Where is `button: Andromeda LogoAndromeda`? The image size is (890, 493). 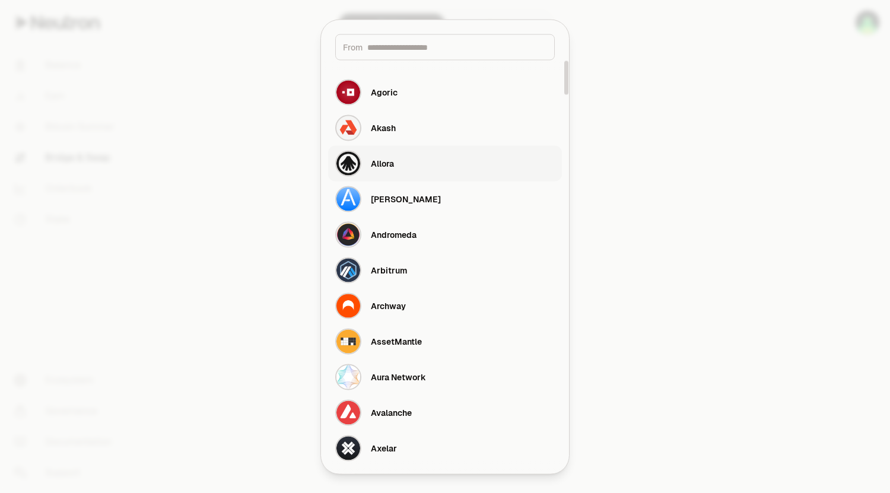
button: Andromeda LogoAndromeda is located at coordinates (445, 234).